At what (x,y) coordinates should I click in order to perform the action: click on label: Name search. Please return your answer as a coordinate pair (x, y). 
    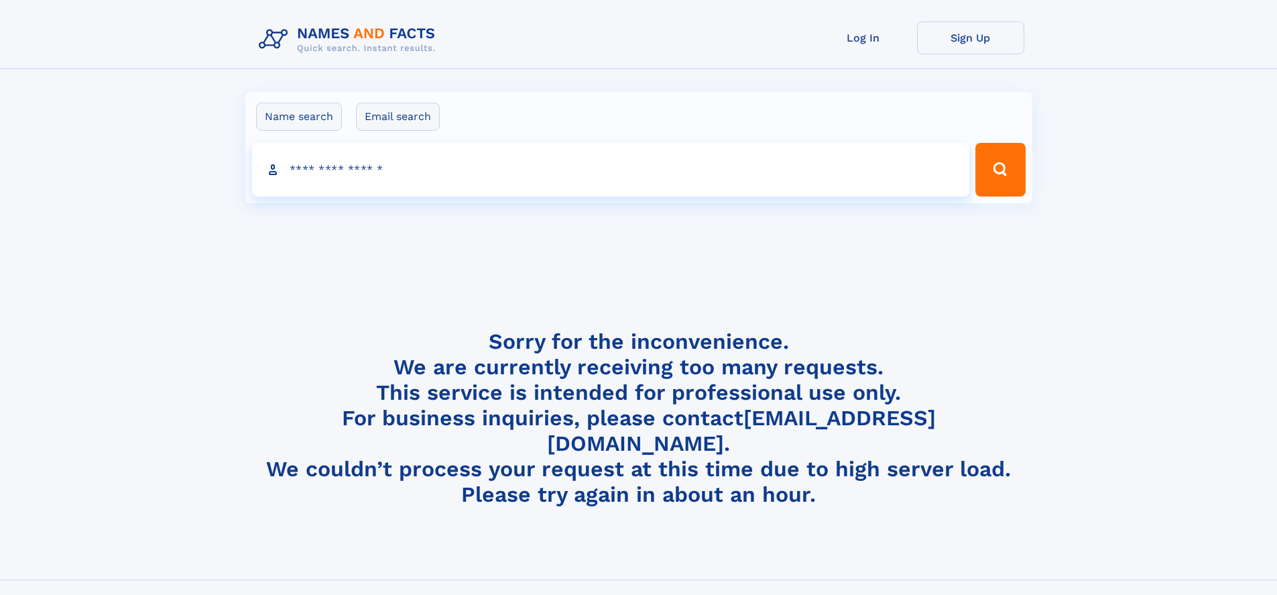
    Looking at the image, I should click on (299, 117).